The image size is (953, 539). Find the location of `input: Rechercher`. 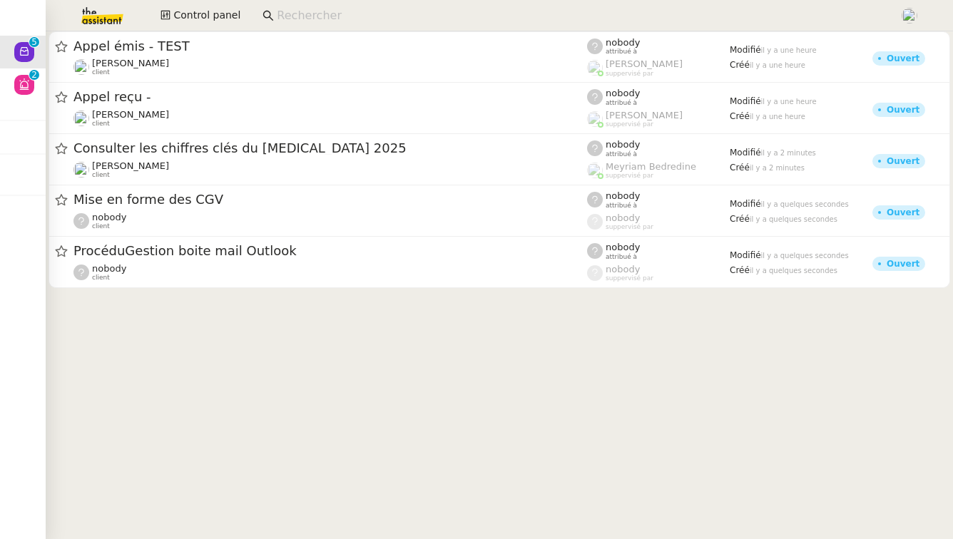

input: Rechercher is located at coordinates (581, 16).